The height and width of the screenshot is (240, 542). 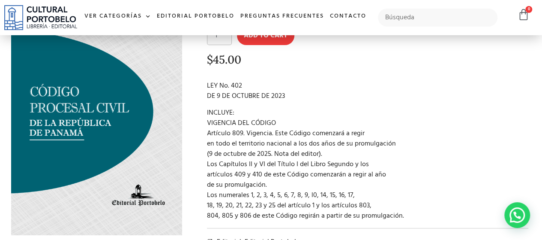 I want to click on a: Preguntas frecuentes, so click(x=282, y=16).